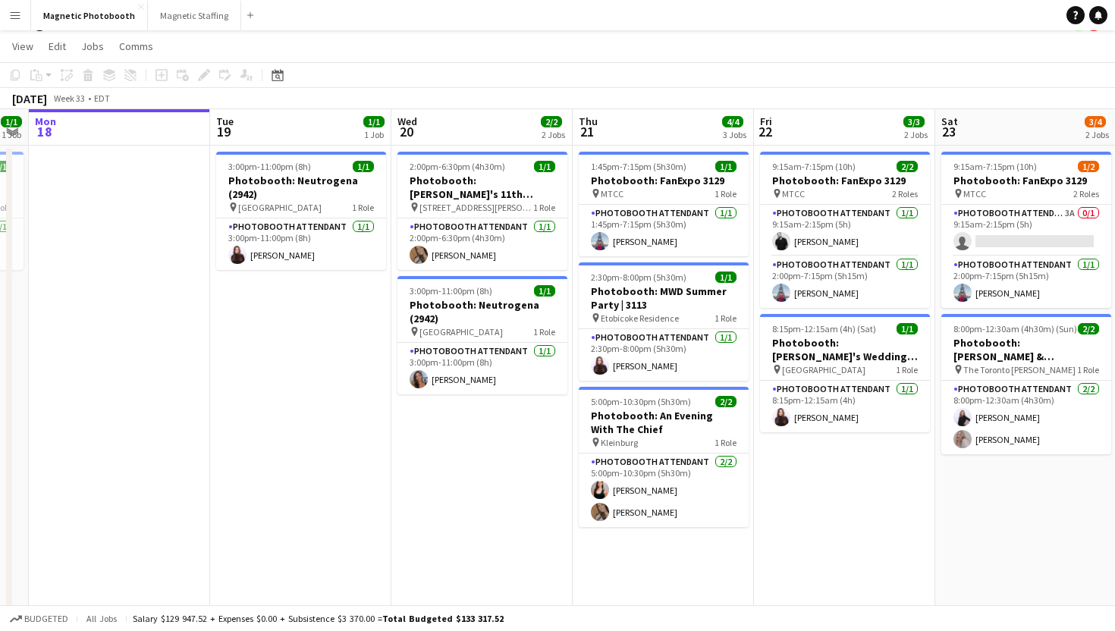  I want to click on span: Edit, so click(57, 46).